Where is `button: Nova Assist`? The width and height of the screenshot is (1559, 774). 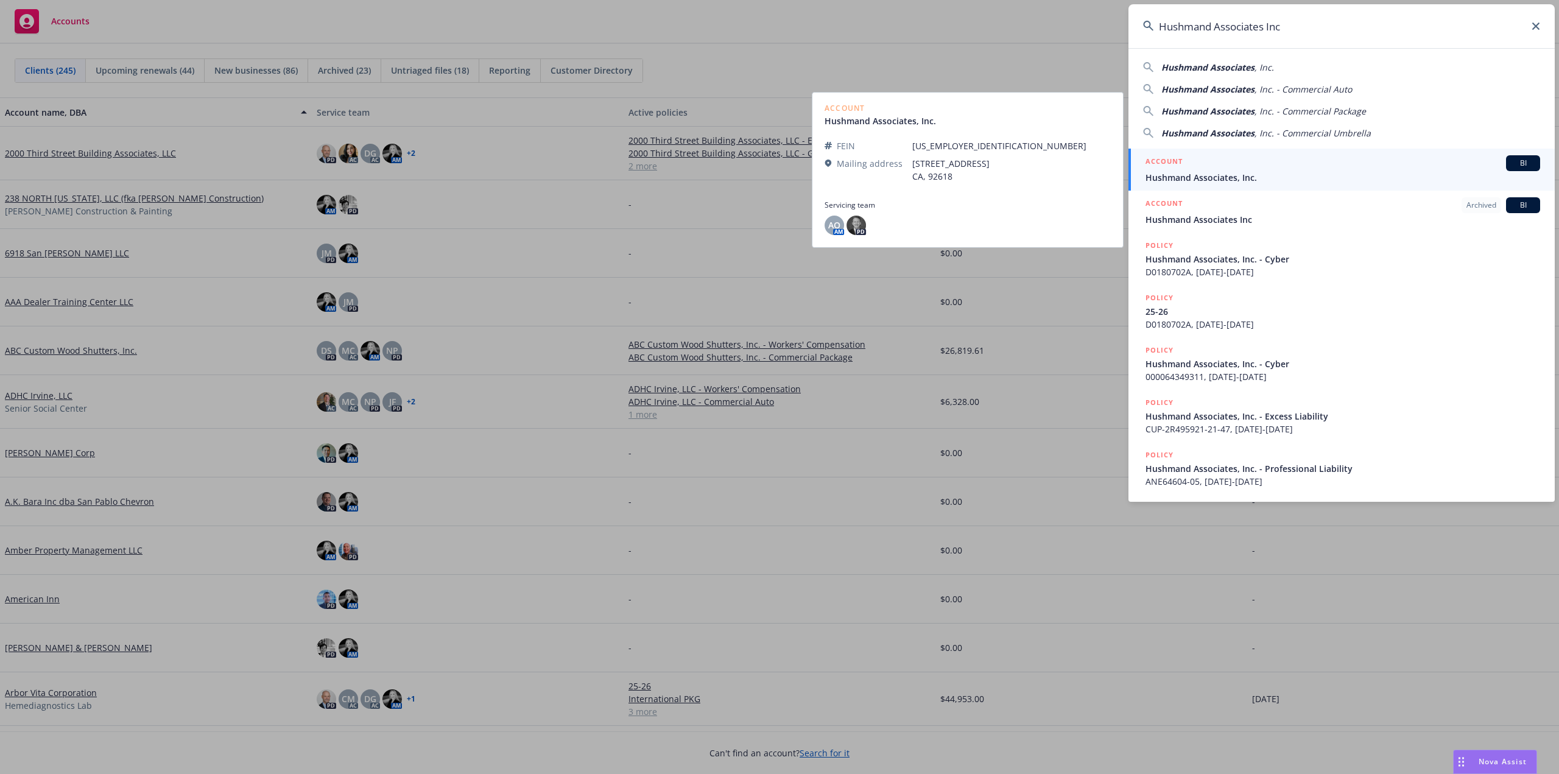 button: Nova Assist is located at coordinates (1495, 762).